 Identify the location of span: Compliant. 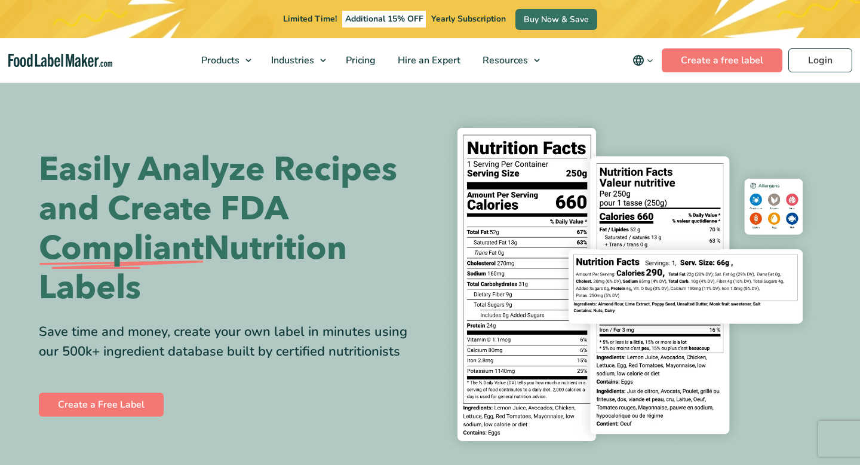
(121, 248).